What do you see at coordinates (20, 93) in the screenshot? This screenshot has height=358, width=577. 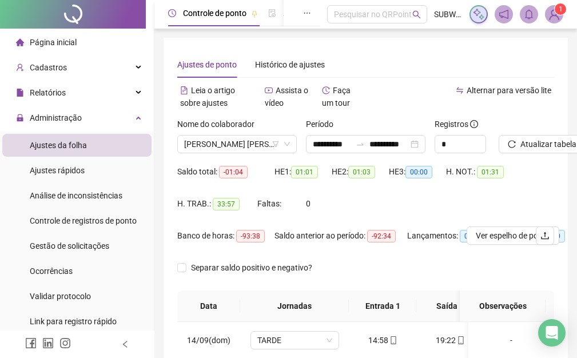 I see `span: file` at bounding box center [20, 93].